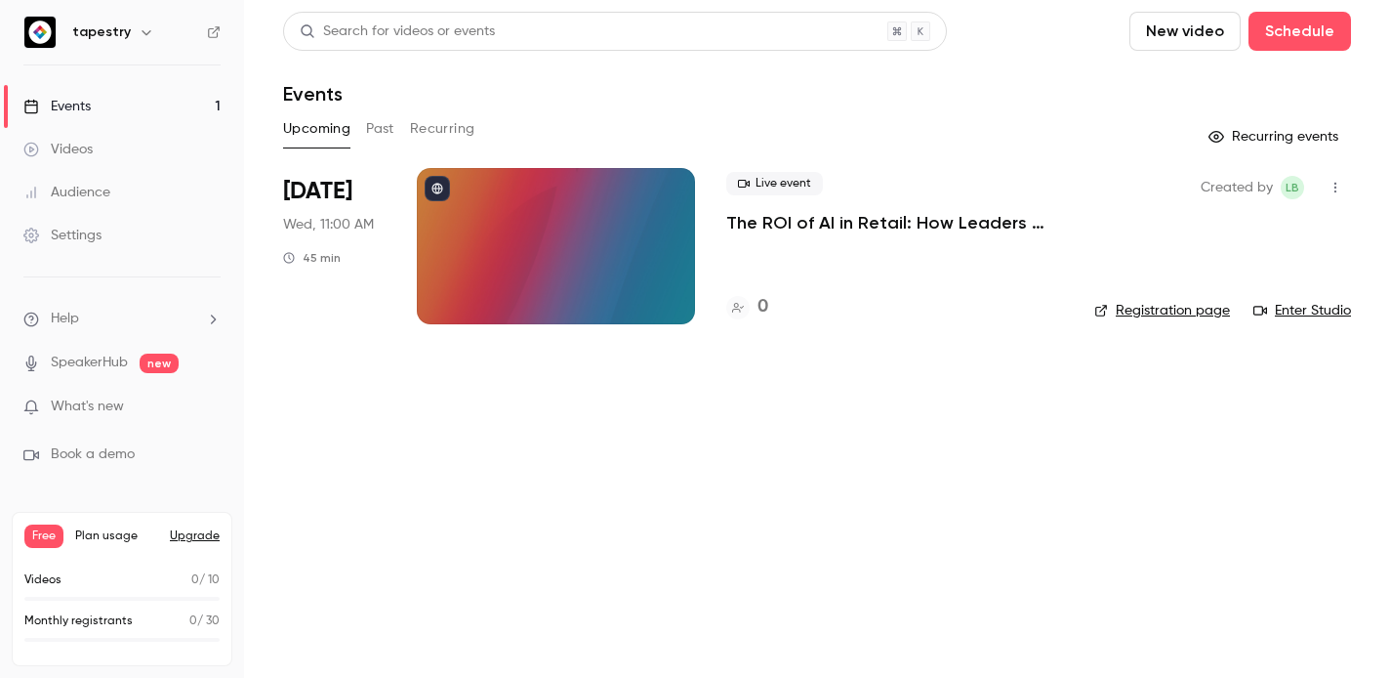 This screenshot has width=1390, height=678. Describe the element at coordinates (93, 454) in the screenshot. I see `span: Book a demo` at that location.